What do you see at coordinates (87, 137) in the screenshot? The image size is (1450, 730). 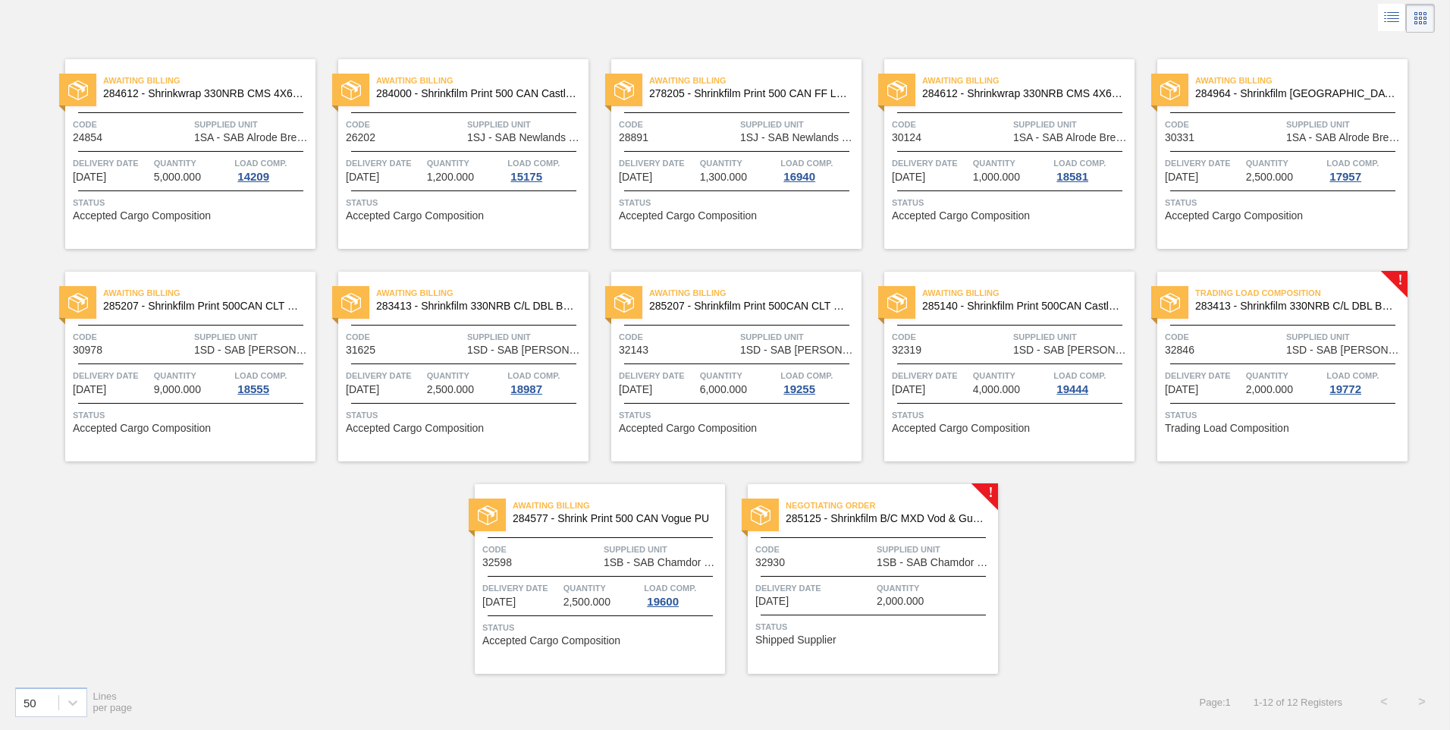 I see `span: 24854` at bounding box center [87, 137].